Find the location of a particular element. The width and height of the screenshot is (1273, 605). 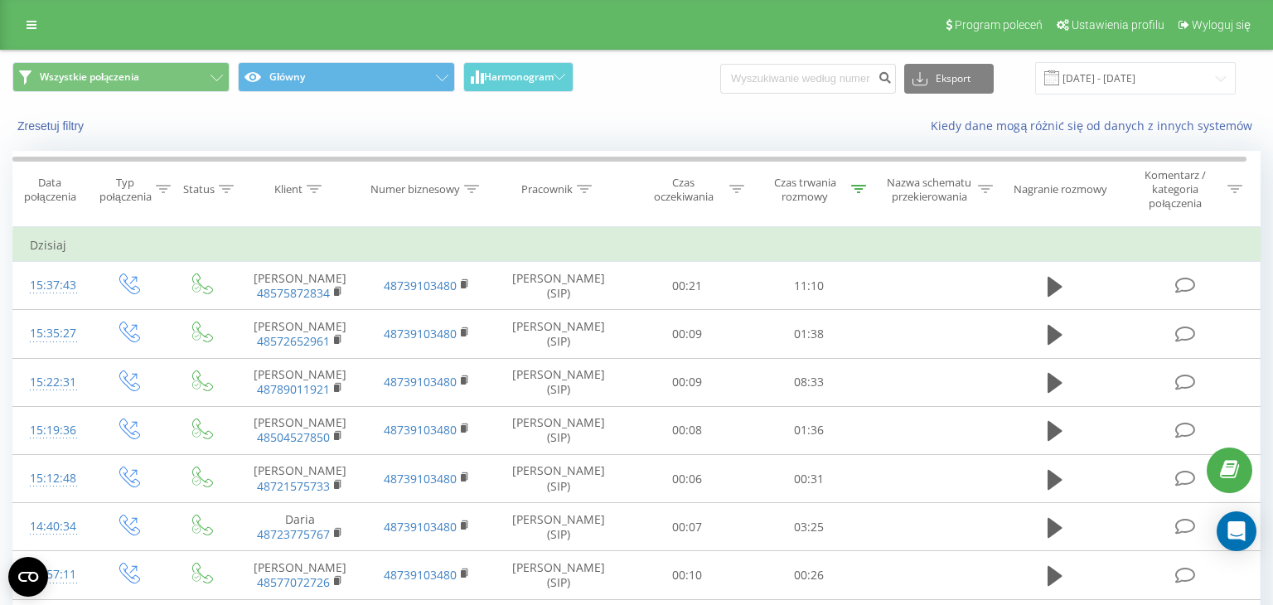

span: Wyloguj się is located at coordinates (1220, 25).